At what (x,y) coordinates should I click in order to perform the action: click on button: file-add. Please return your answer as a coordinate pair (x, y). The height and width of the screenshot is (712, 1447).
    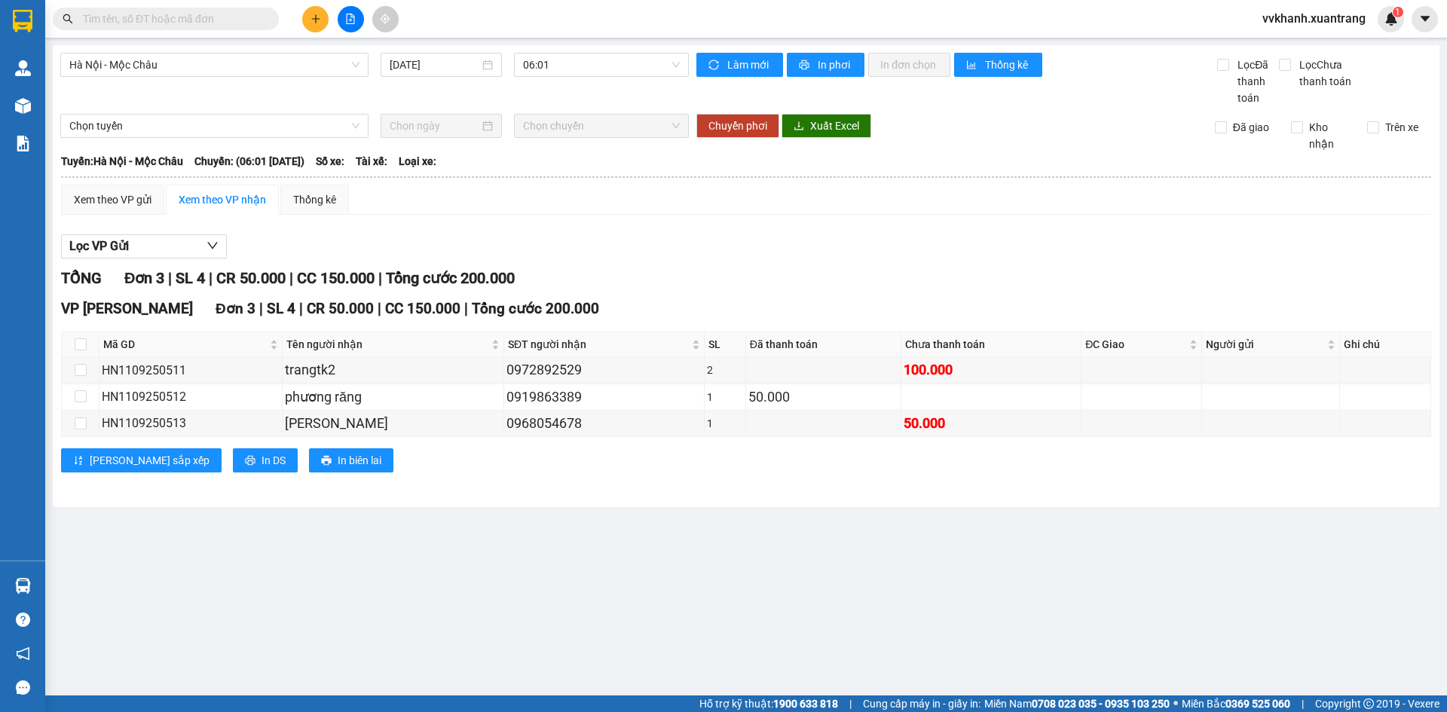
    Looking at the image, I should click on (350, 19).